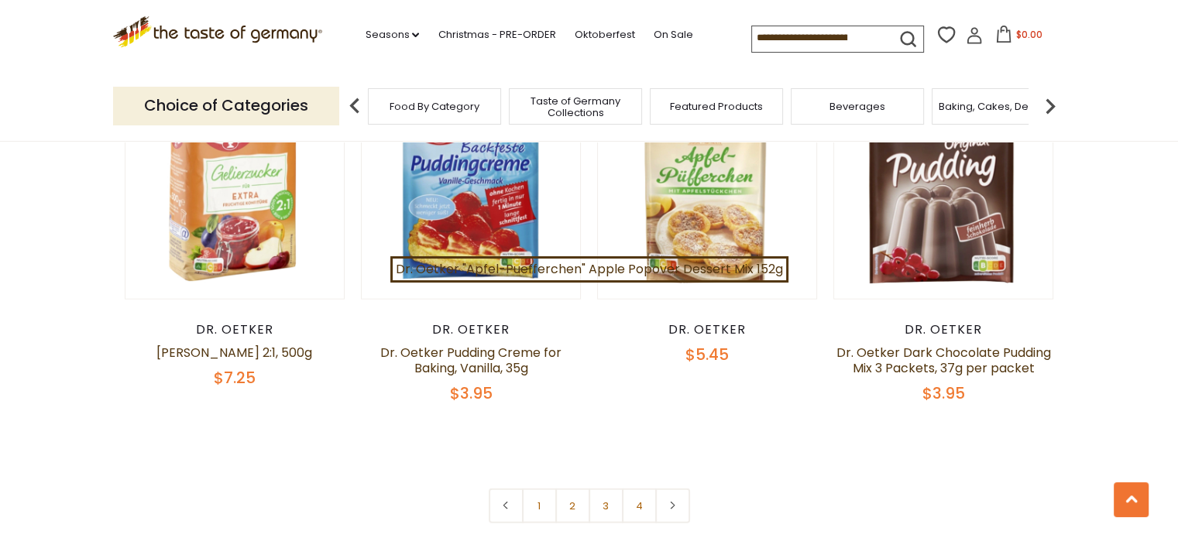  What do you see at coordinates (471, 190) in the screenshot?
I see `img: Dr. Oetker Pudding Creme for Baking, Vanilla, 35g` at bounding box center [471, 190].